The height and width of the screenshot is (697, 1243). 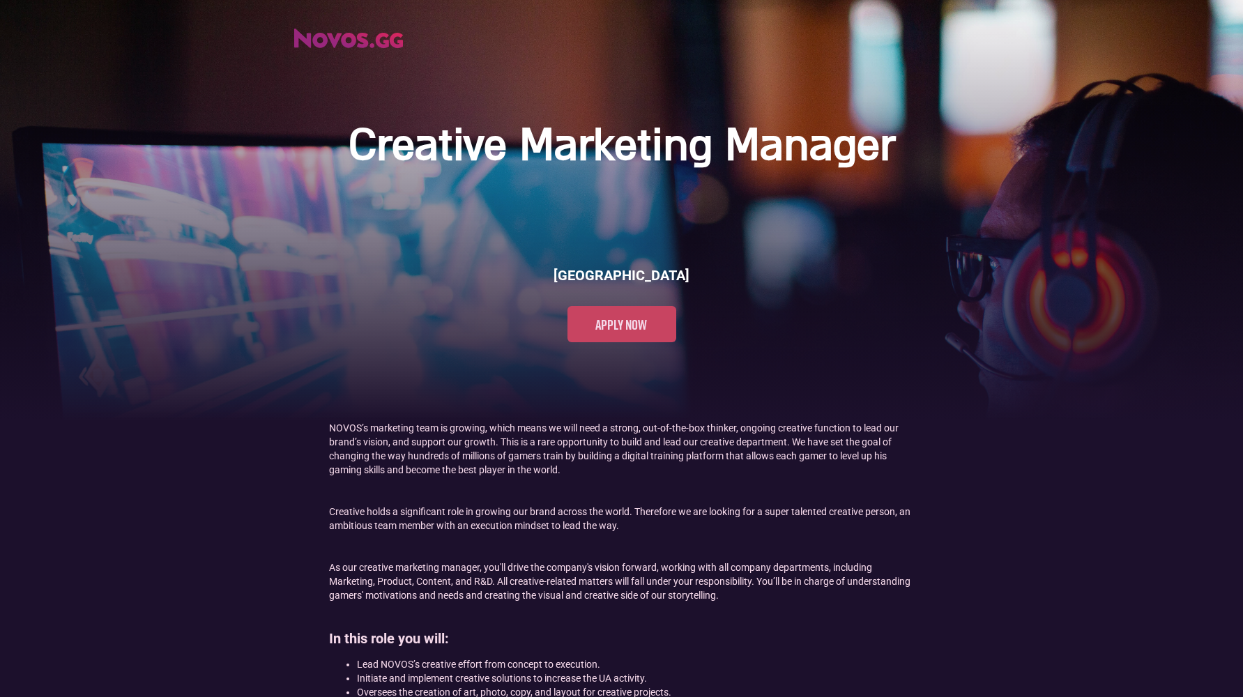 What do you see at coordinates (622, 449) in the screenshot?
I see `p: NOVOS’s marketing team is growing, which means we will need a strong, out-of-the-box thinker, ong...` at bounding box center [622, 449].